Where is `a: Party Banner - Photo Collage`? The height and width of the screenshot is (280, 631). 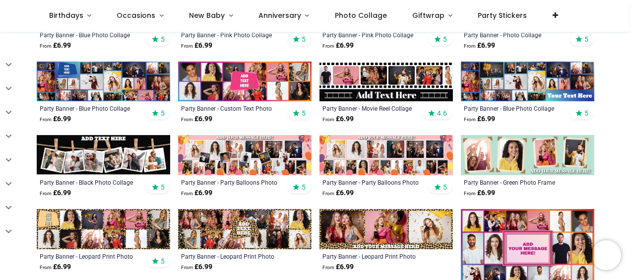 a: Party Banner - Photo Collage is located at coordinates (515, 35).